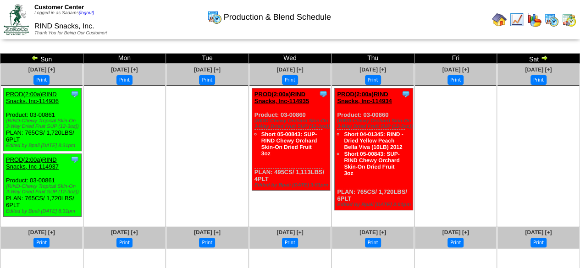  What do you see at coordinates (538, 59) in the screenshot?
I see `td: Sat` at bounding box center [538, 59].